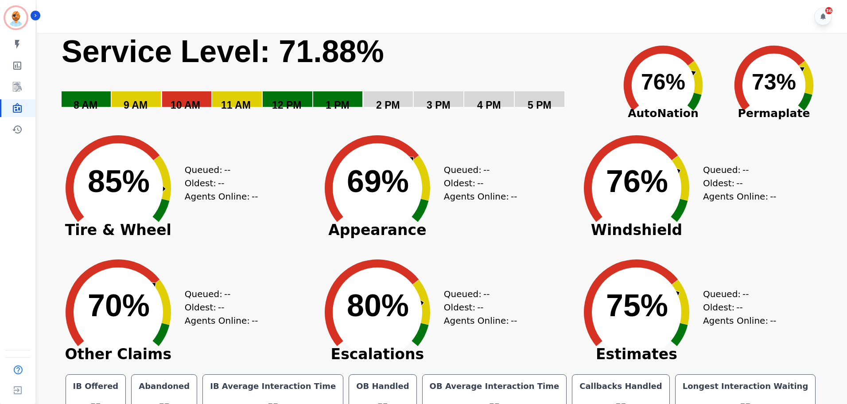  What do you see at coordinates (236, 105) in the screenshot?
I see `text: 11 AM` at bounding box center [236, 105].